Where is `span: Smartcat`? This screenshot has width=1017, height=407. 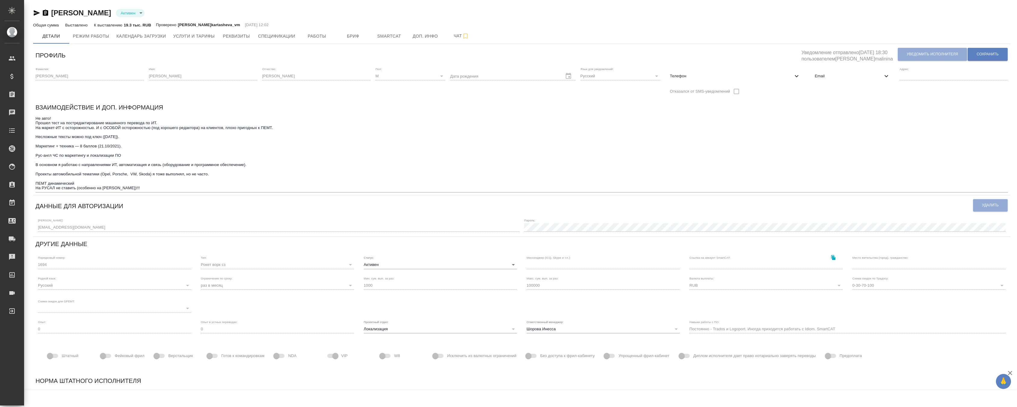 span: Smartcat is located at coordinates (389, 36).